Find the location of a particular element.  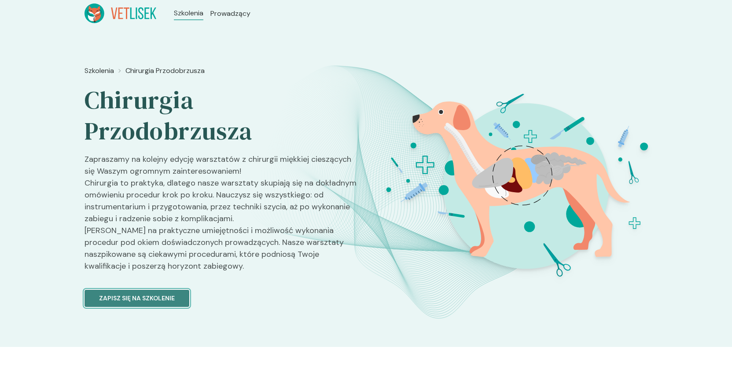

a: Prowadzący is located at coordinates (230, 14).